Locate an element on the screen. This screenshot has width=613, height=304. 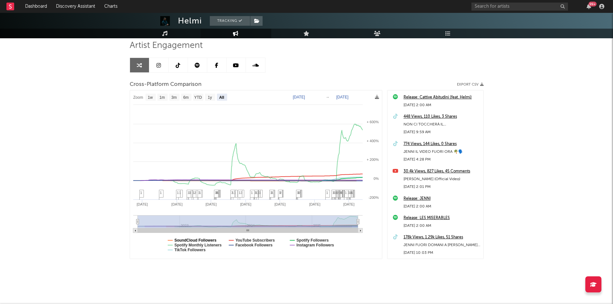
div: Helmi is located at coordinates (190, 21).